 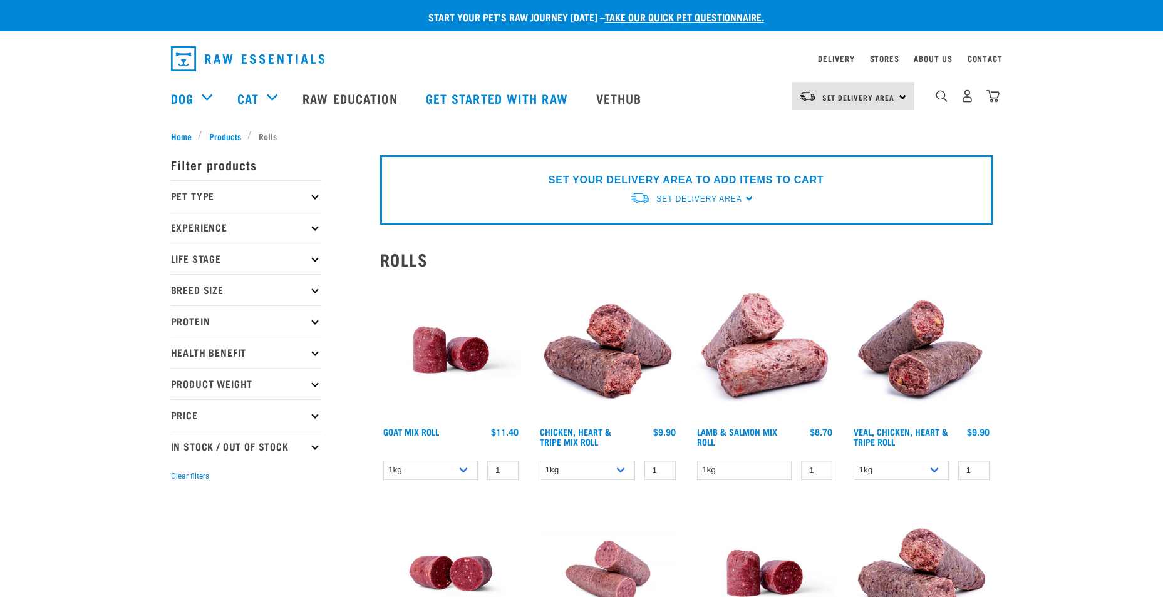 I want to click on button: Clear filters, so click(x=190, y=476).